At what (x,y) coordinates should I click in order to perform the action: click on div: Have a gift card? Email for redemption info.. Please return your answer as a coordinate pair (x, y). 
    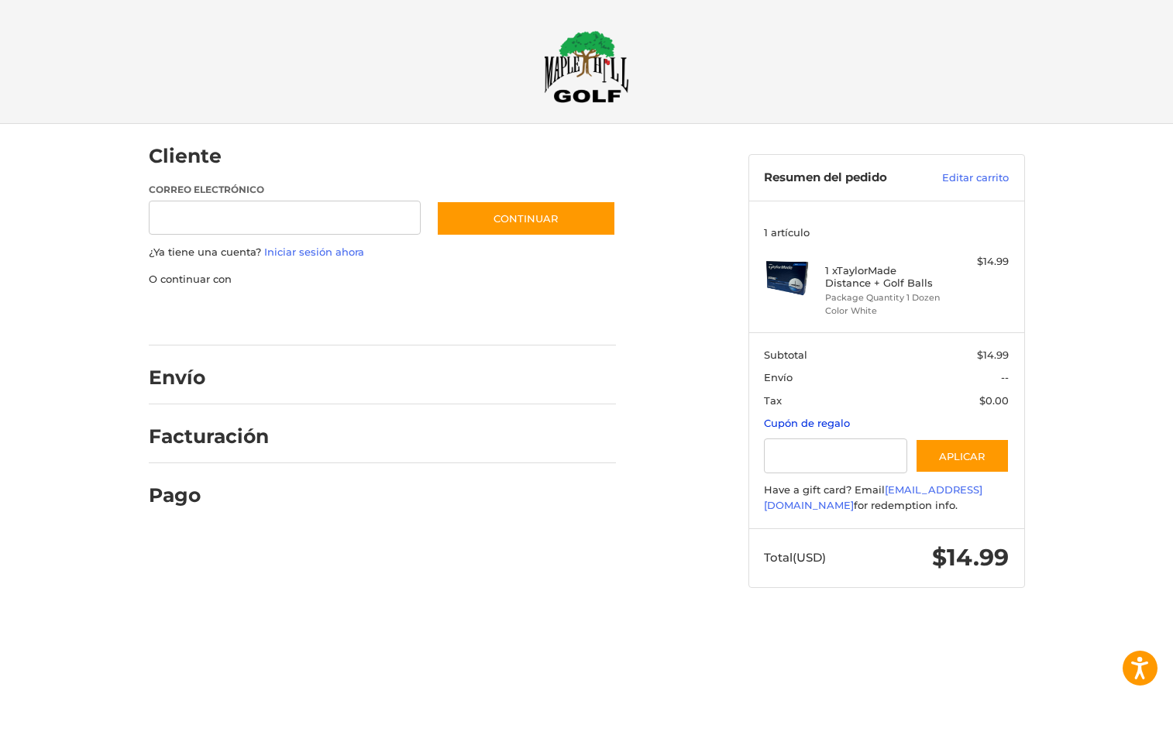
    Looking at the image, I should click on (886, 497).